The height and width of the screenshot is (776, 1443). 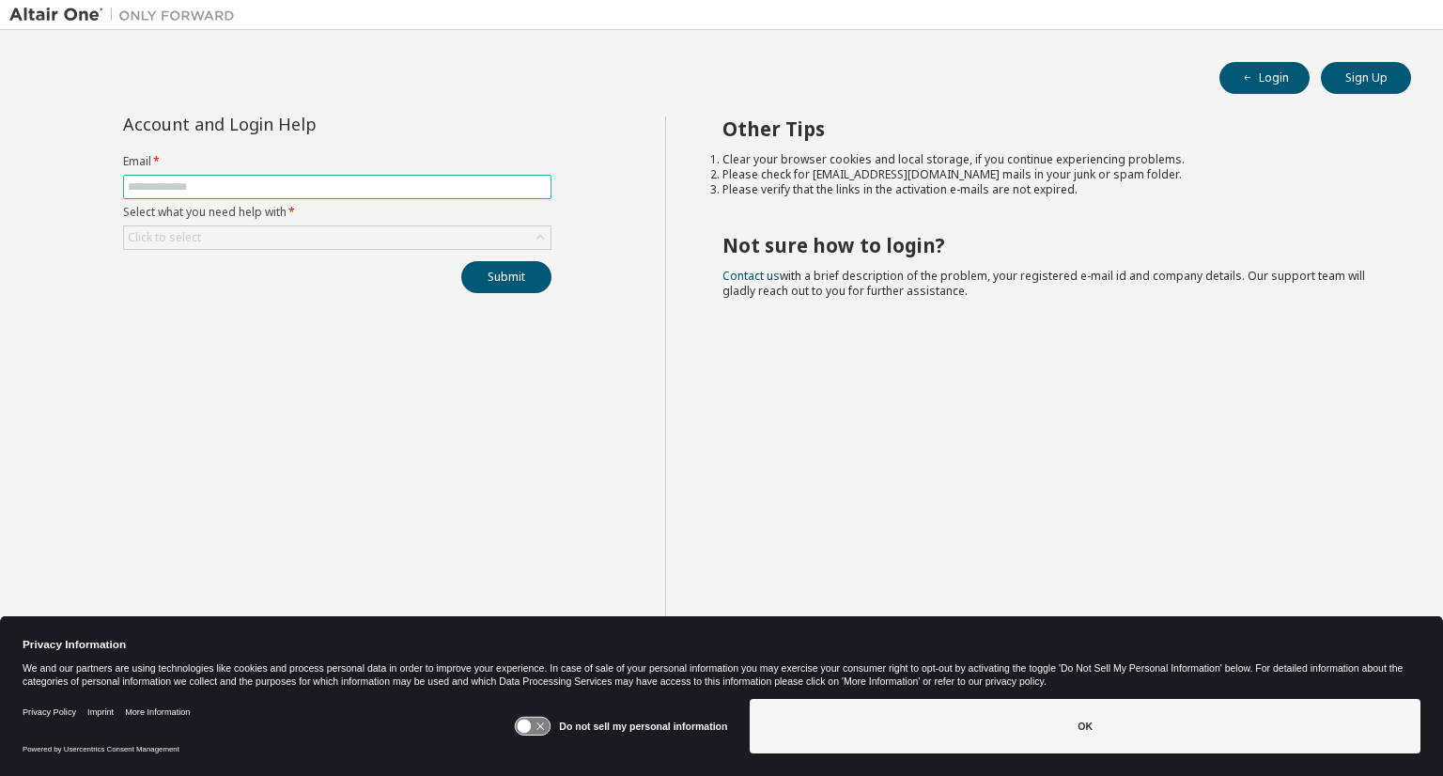 What do you see at coordinates (1051, 160) in the screenshot?
I see `li: Clear your browser cookies and local storage, if you continue experiencing problems.` at bounding box center [1051, 160].